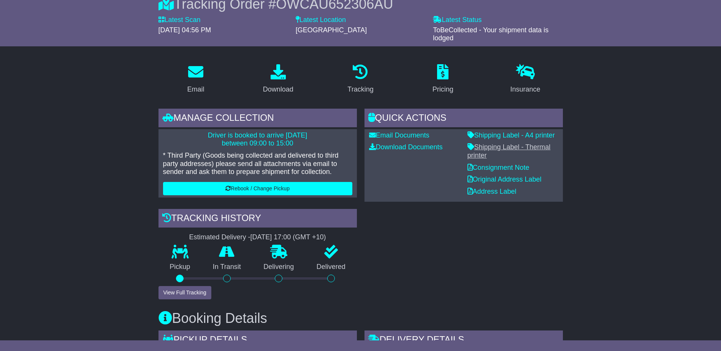 The width and height of the screenshot is (721, 351). Describe the element at coordinates (195, 89) in the screenshot. I see `div: Email` at that location.